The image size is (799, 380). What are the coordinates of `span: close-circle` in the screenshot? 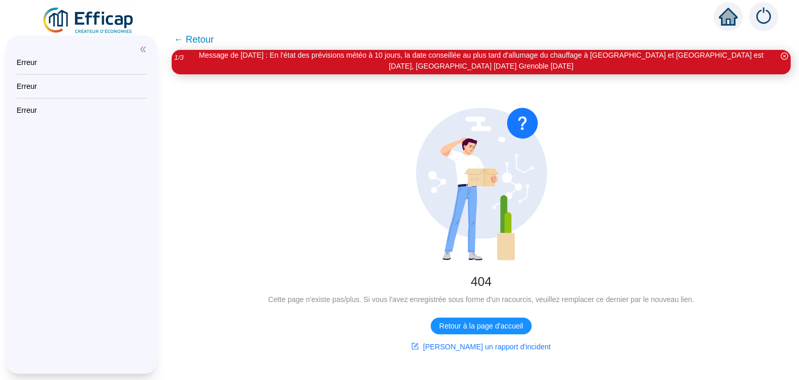 It's located at (785, 56).